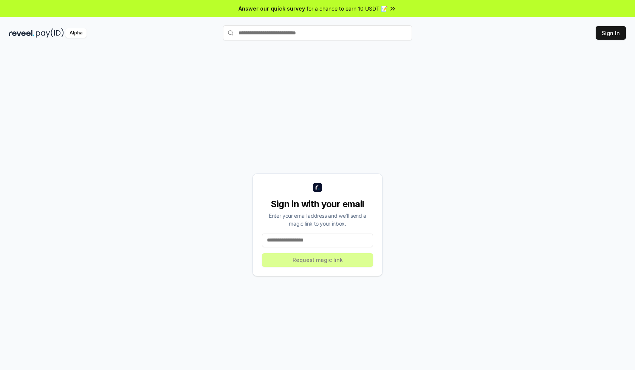 The height and width of the screenshot is (370, 635). What do you see at coordinates (76, 33) in the screenshot?
I see `div: Alpha` at bounding box center [76, 33].